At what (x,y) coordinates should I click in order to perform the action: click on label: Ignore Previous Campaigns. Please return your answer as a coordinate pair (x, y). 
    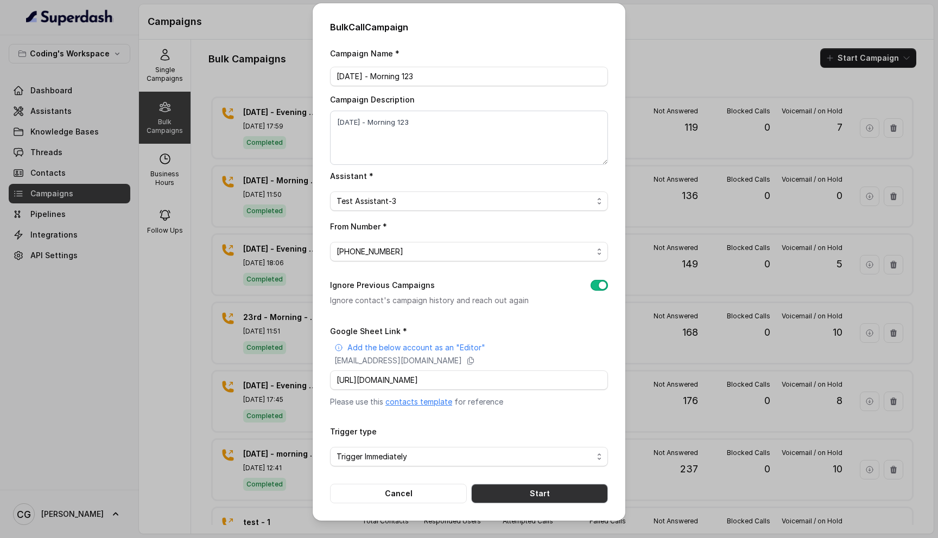
    Looking at the image, I should click on (382, 285).